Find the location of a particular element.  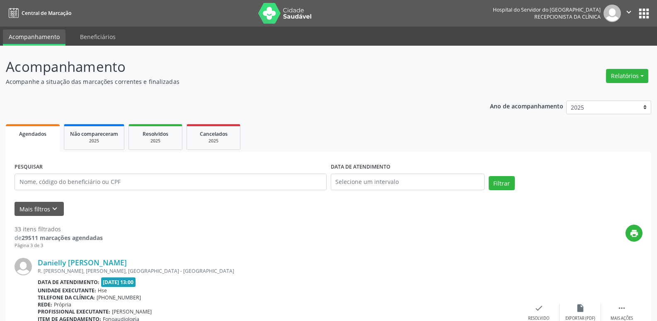

p: Ano de acompanhamento is located at coordinates (527, 105).